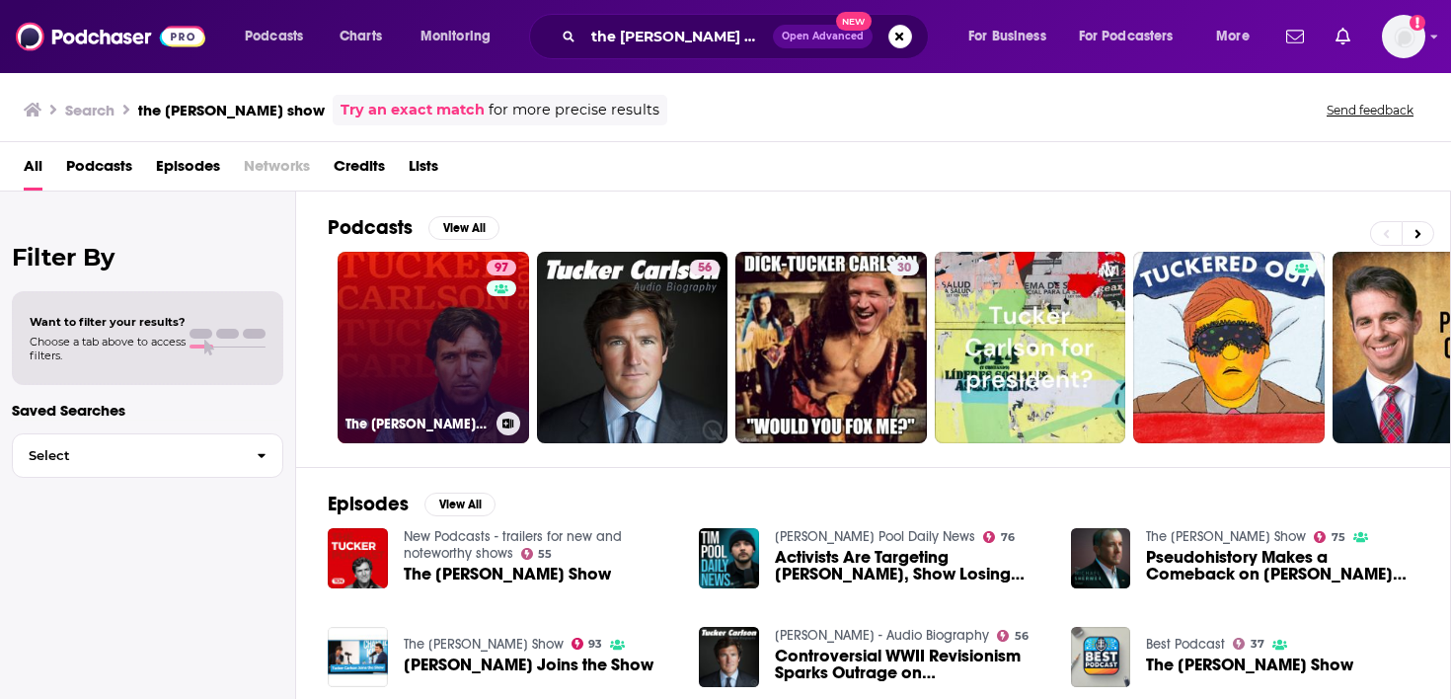  What do you see at coordinates (33, 170) in the screenshot?
I see `span: All` at bounding box center [33, 170].